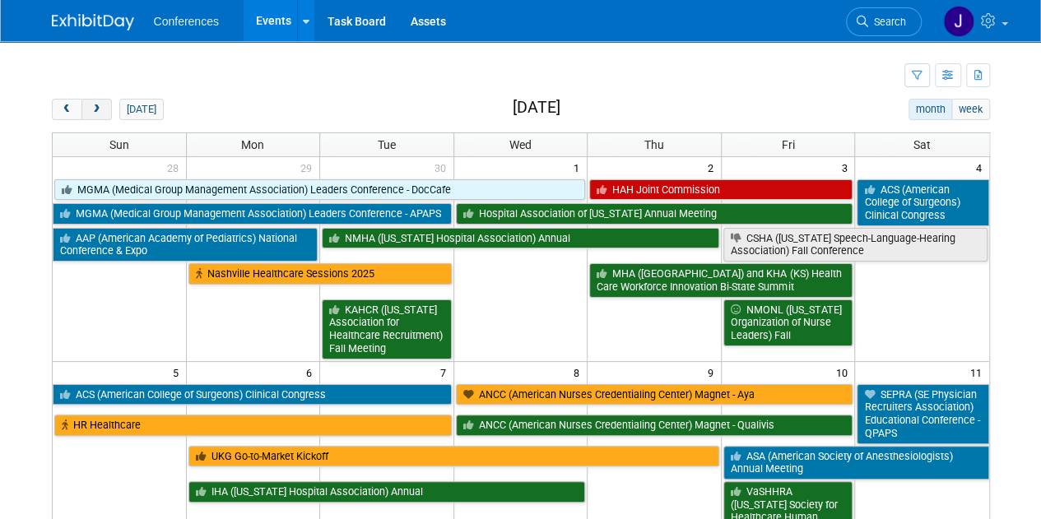 This screenshot has width=1041, height=519. I want to click on span: Thu, so click(654, 145).